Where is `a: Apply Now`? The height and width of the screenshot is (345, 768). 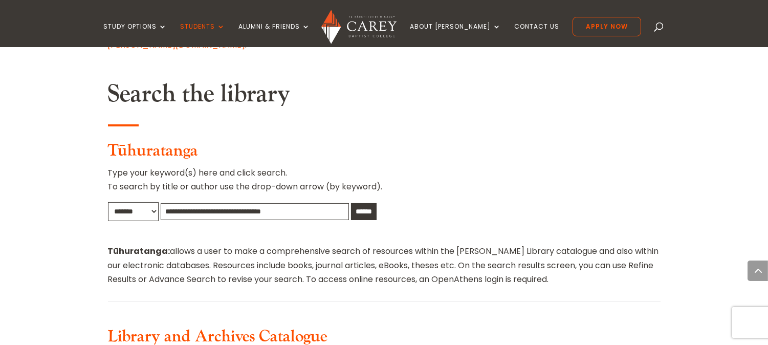
a: Apply Now is located at coordinates (606, 27).